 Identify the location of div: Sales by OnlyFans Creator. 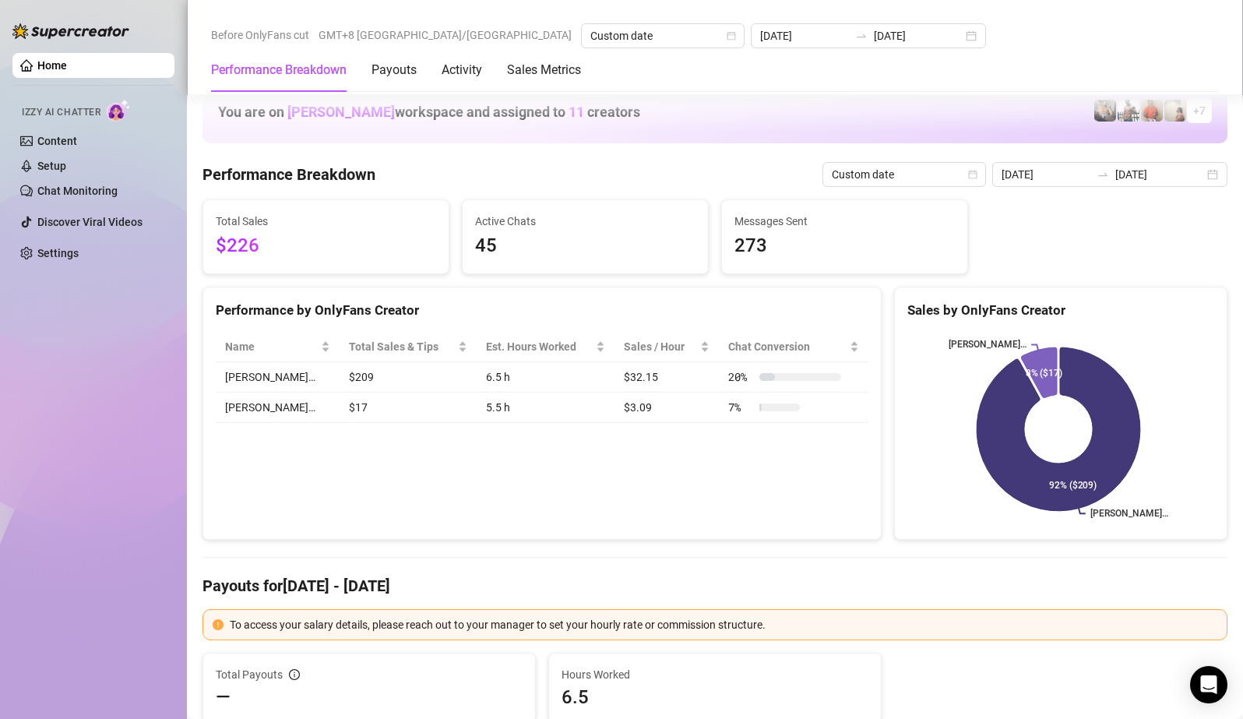
(1060, 310).